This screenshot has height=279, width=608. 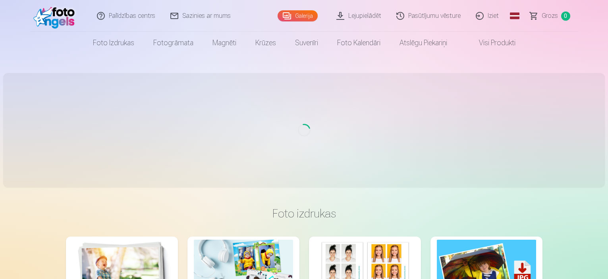 I want to click on span: Grozs, so click(x=549, y=16).